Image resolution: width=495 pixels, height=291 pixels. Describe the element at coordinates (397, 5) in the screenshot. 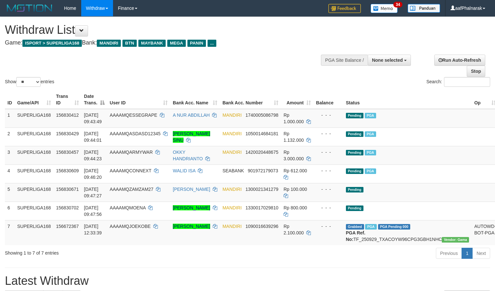

I see `span: 34` at that location.